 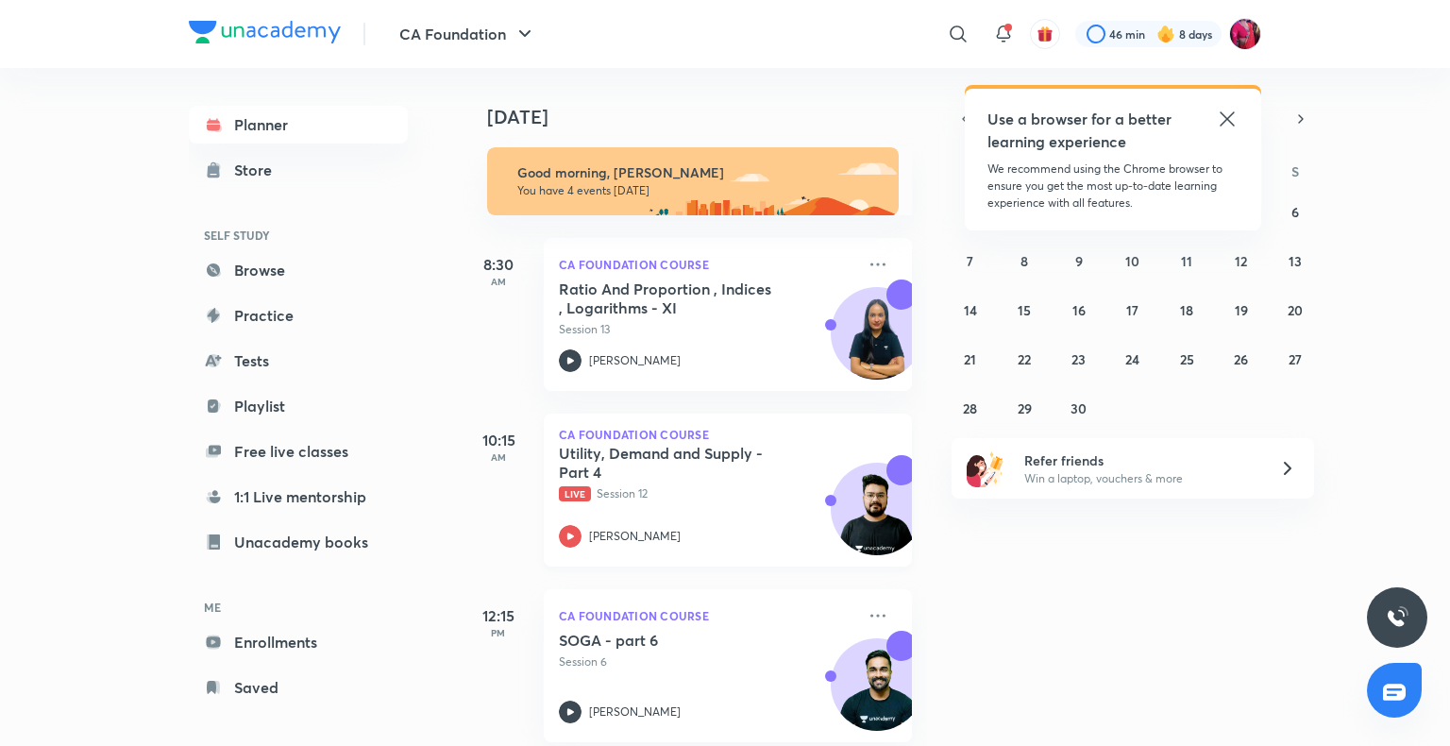 I want to click on button: September 16, 2025, so click(x=1079, y=310).